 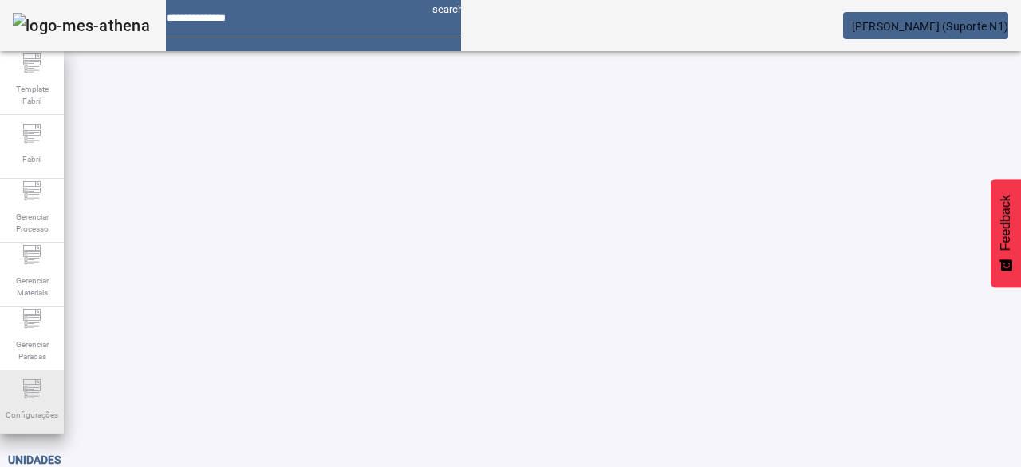 What do you see at coordinates (32, 223) in the screenshot?
I see `span: Gerenciar Processo` at bounding box center [32, 223].